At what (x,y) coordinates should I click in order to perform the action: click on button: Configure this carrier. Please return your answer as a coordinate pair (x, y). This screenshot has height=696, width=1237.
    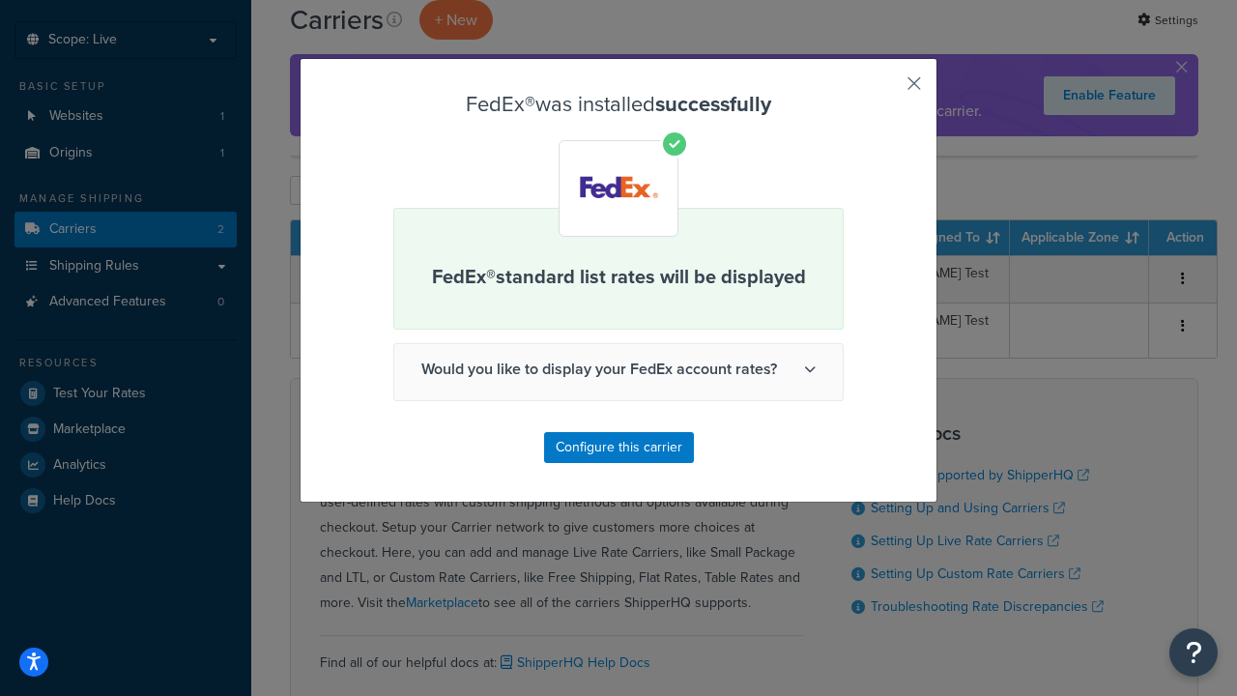
    Looking at the image, I should click on (618, 447).